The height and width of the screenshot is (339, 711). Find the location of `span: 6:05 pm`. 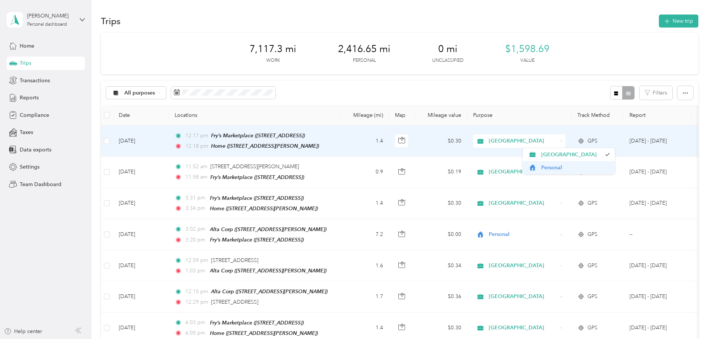

span: 6:05 pm is located at coordinates (196, 333).